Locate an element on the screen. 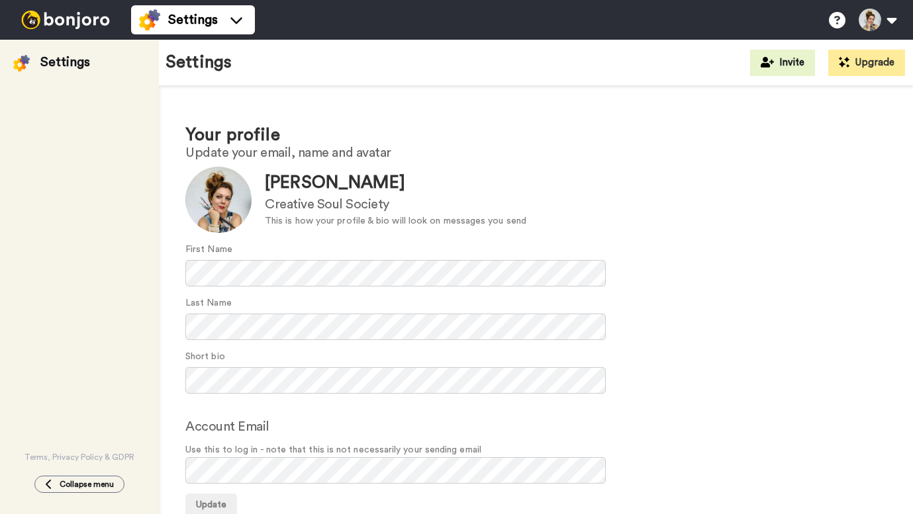 This screenshot has width=913, height=514. span: Update is located at coordinates (211, 505).